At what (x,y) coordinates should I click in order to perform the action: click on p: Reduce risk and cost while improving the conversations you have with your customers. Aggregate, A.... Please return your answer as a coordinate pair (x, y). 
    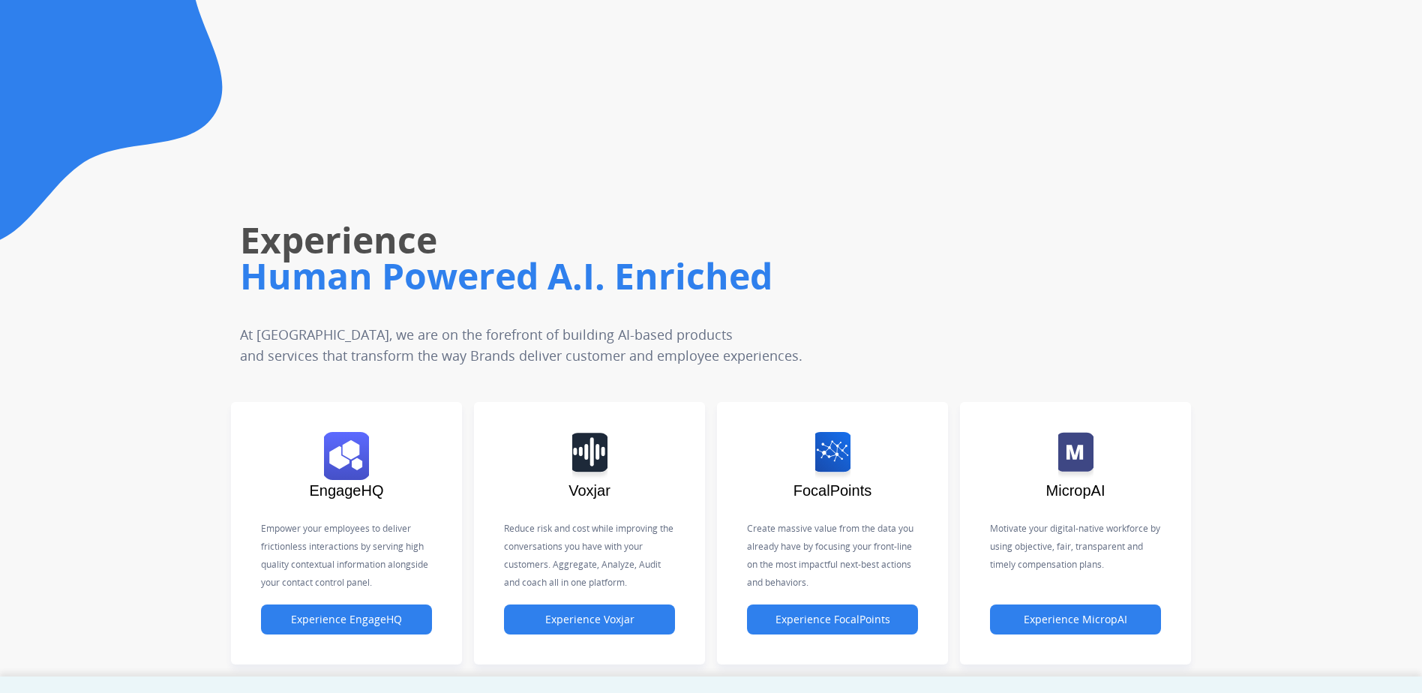
    Looking at the image, I should click on (589, 556).